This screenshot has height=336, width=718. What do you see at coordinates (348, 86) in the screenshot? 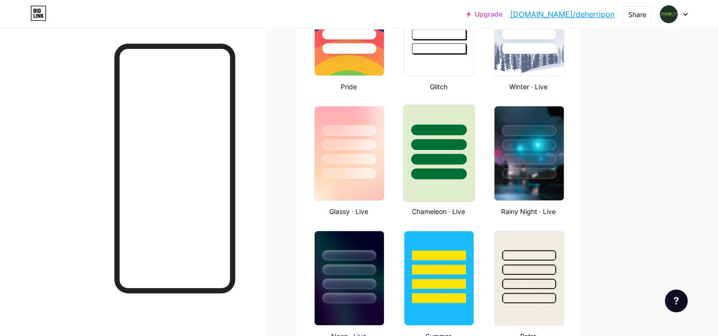
I see `div: Pride` at bounding box center [348, 86].